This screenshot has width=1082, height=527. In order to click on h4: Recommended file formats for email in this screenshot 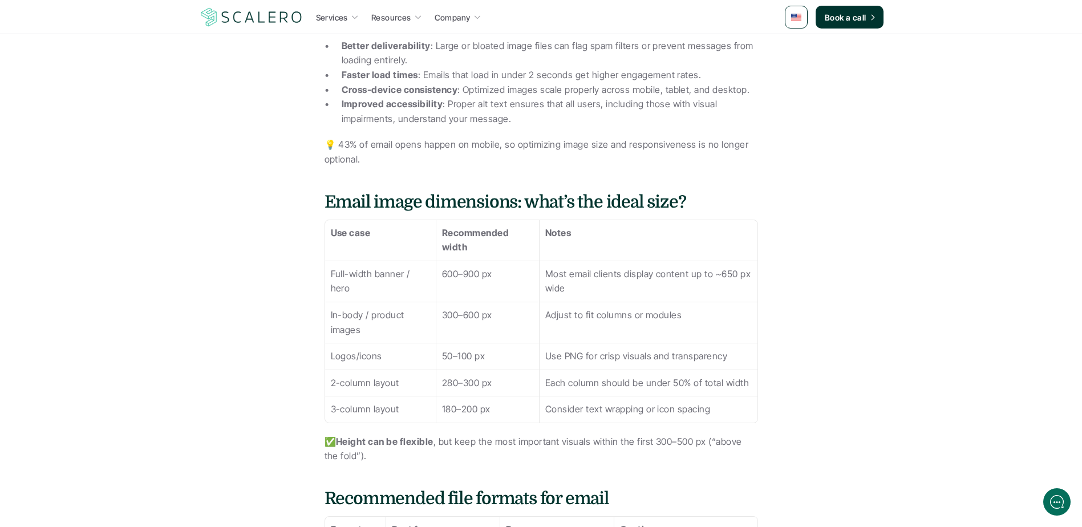, I will do `click(541, 498)`.